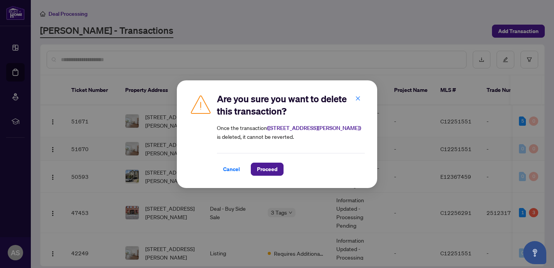 The image size is (554, 268). I want to click on span: Cancel, so click(231, 169).